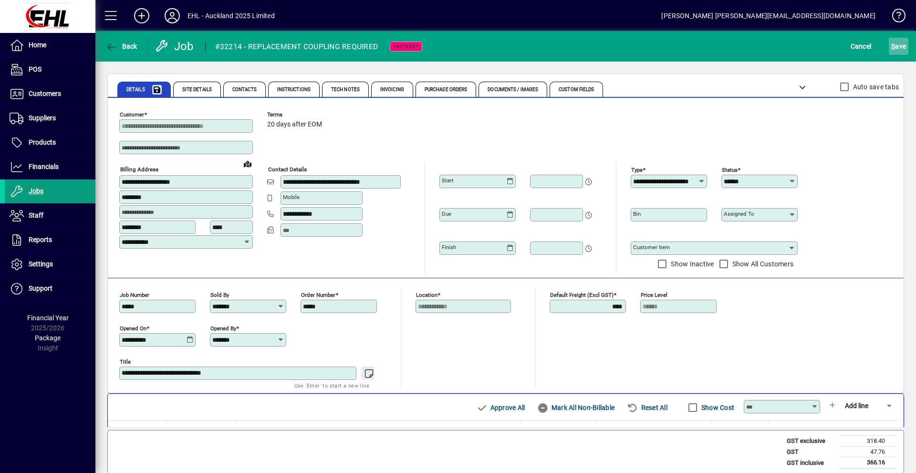  I want to click on span: S, so click(893, 46).